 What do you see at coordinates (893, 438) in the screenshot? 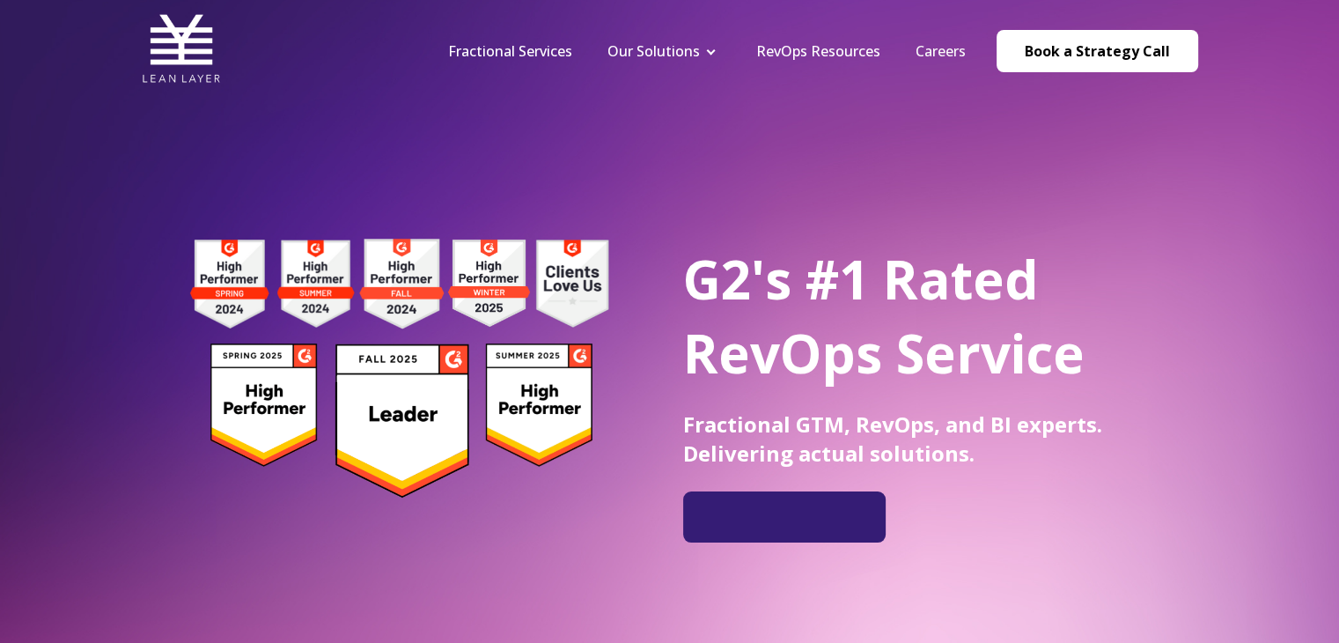
I see `span: Fractional GTM, RevOps, and BI experts. Delivering actual solutions.` at bounding box center [893, 438].